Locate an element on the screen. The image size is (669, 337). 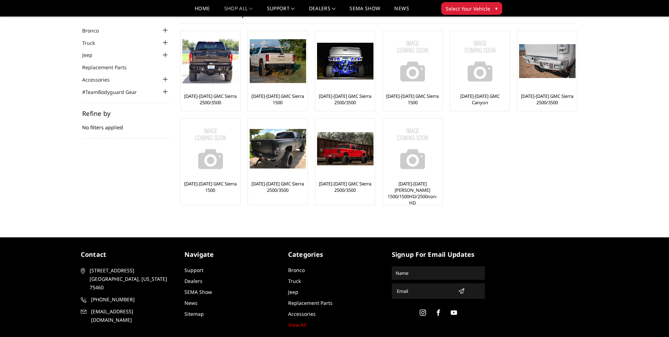
span: Select Your Vehicle is located at coordinates (468, 8).